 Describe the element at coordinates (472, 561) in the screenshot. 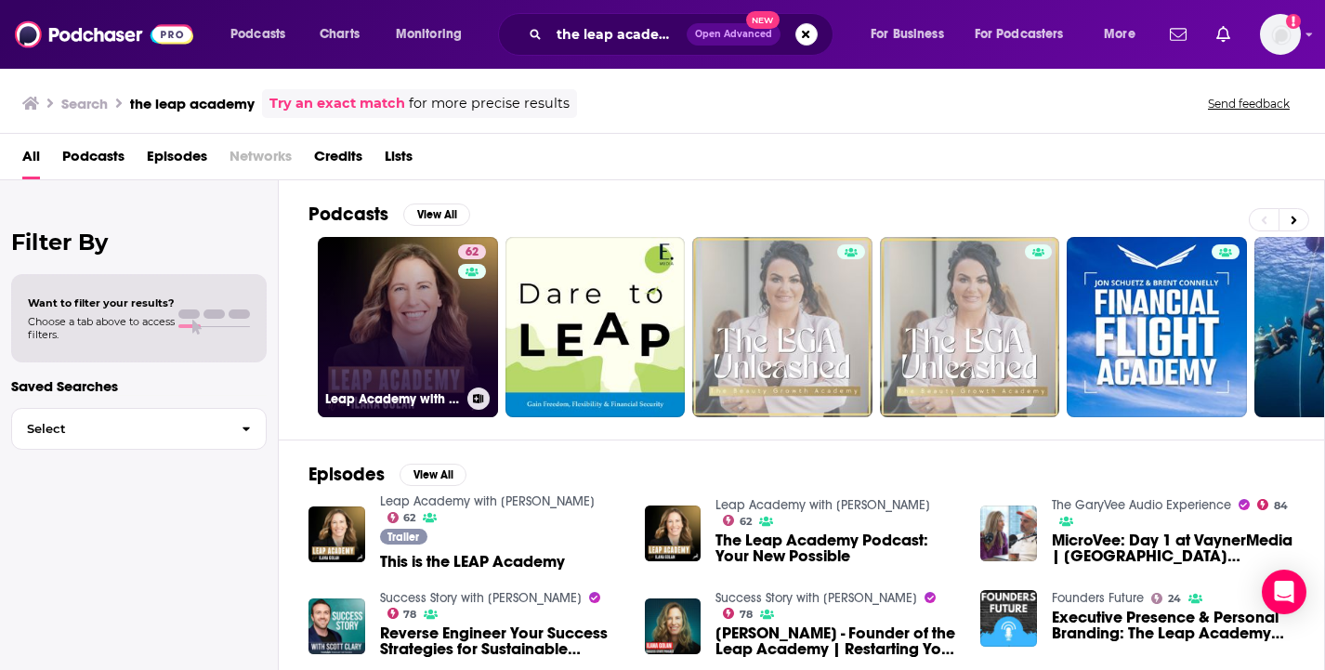

I see `span: This is the LEAP Academy` at that location.